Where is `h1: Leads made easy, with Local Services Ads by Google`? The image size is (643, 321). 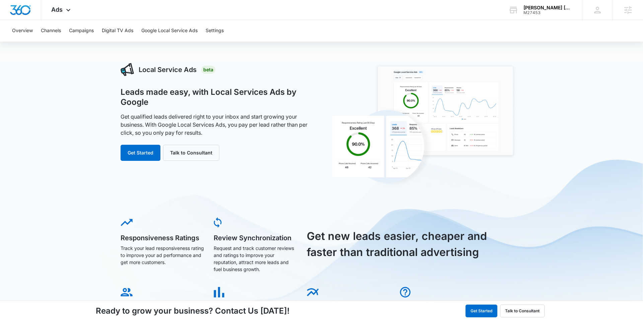
h1: Leads made easy, with Local Services Ads by Google is located at coordinates (217, 97).